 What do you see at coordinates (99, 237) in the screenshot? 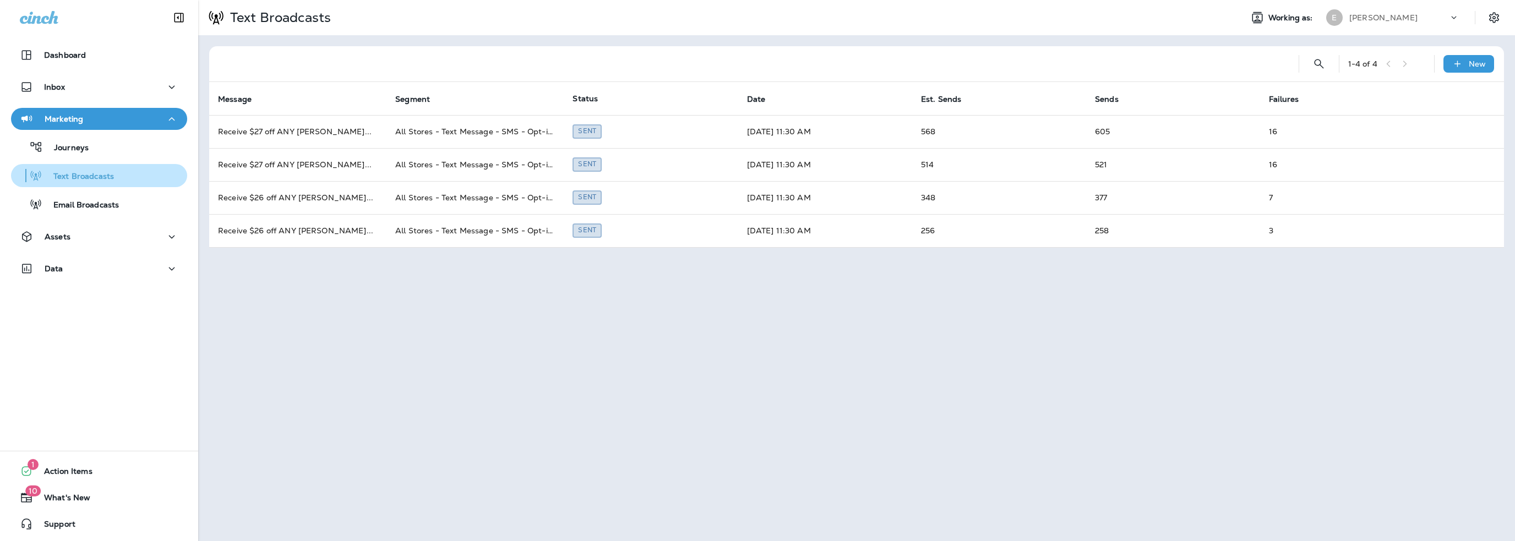
I see `button: Assets` at bounding box center [99, 237].